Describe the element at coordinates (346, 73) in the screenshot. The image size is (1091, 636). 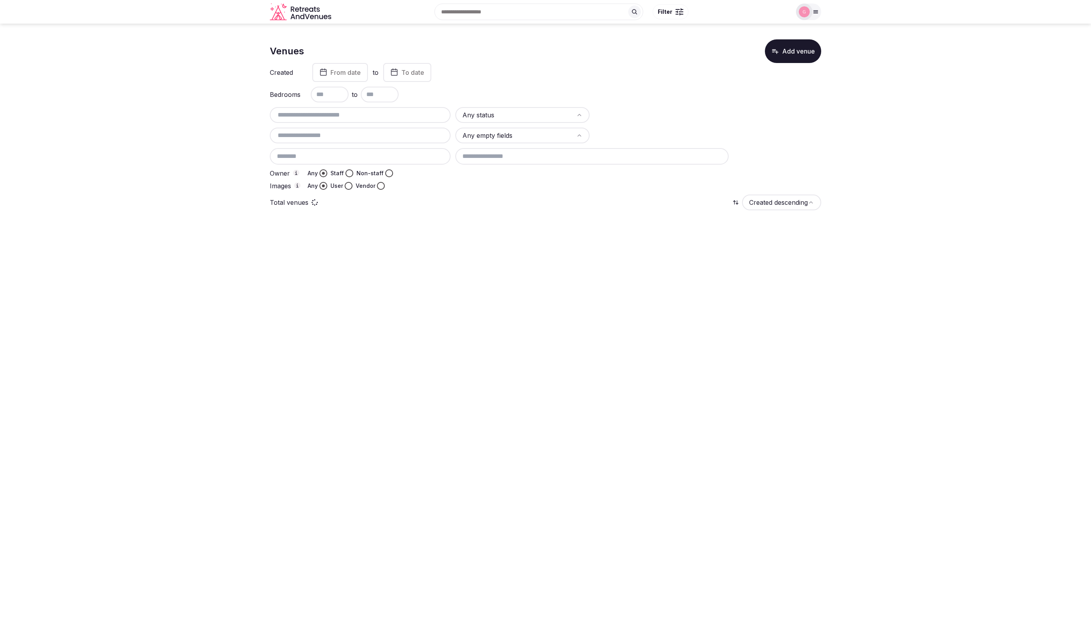
I see `span: From date` at that location.